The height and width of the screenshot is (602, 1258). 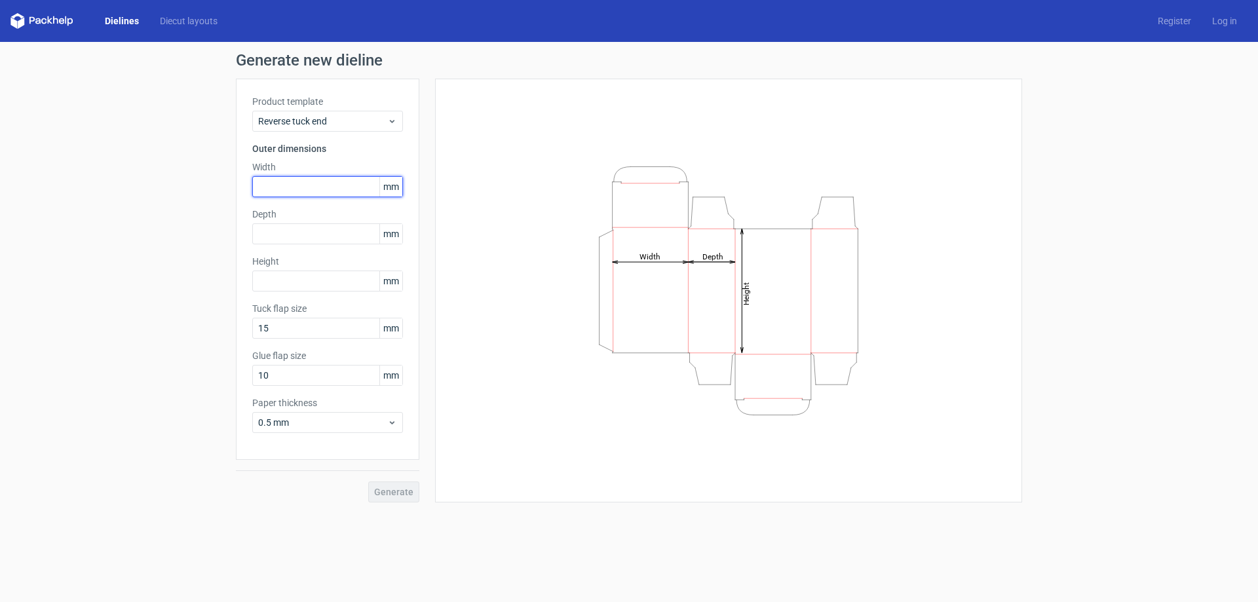 I want to click on h3: Outer dimensions, so click(x=328, y=149).